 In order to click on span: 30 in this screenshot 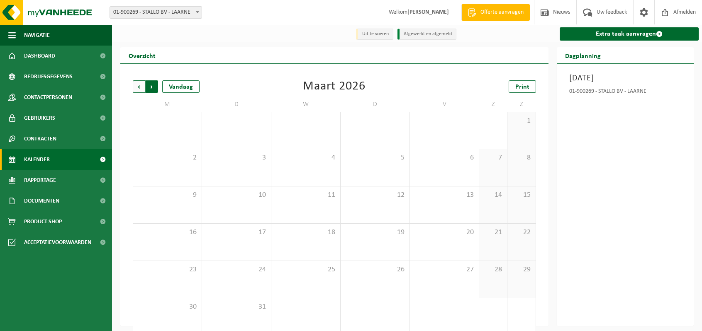, I will do `click(167, 307)`.